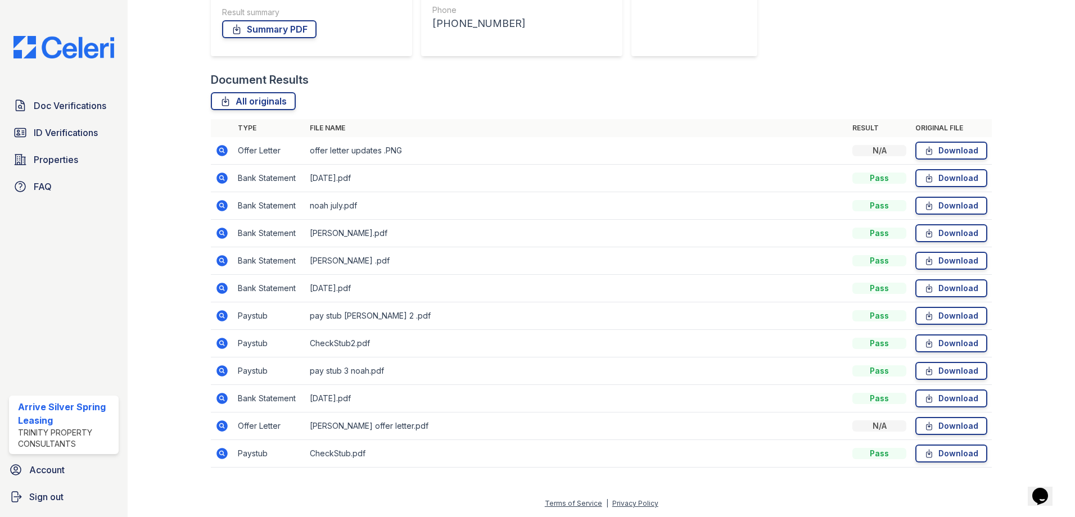  What do you see at coordinates (64, 470) in the screenshot?
I see `a: Account` at bounding box center [64, 470].